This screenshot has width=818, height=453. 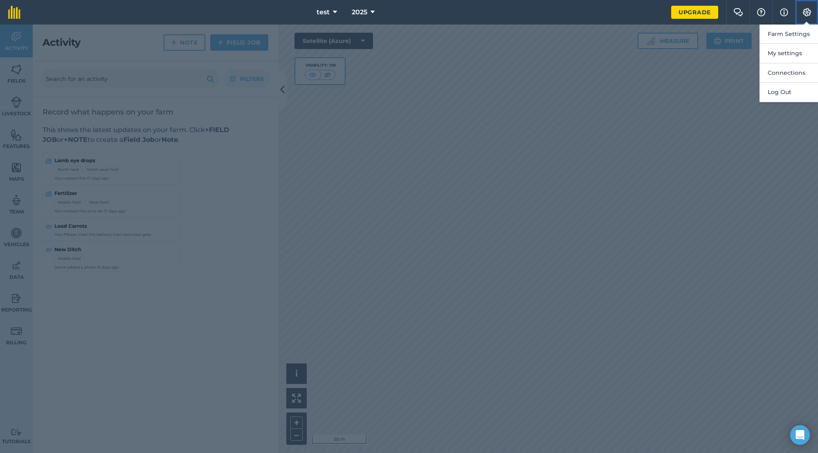 I want to click on img: A cog icon, so click(x=807, y=12).